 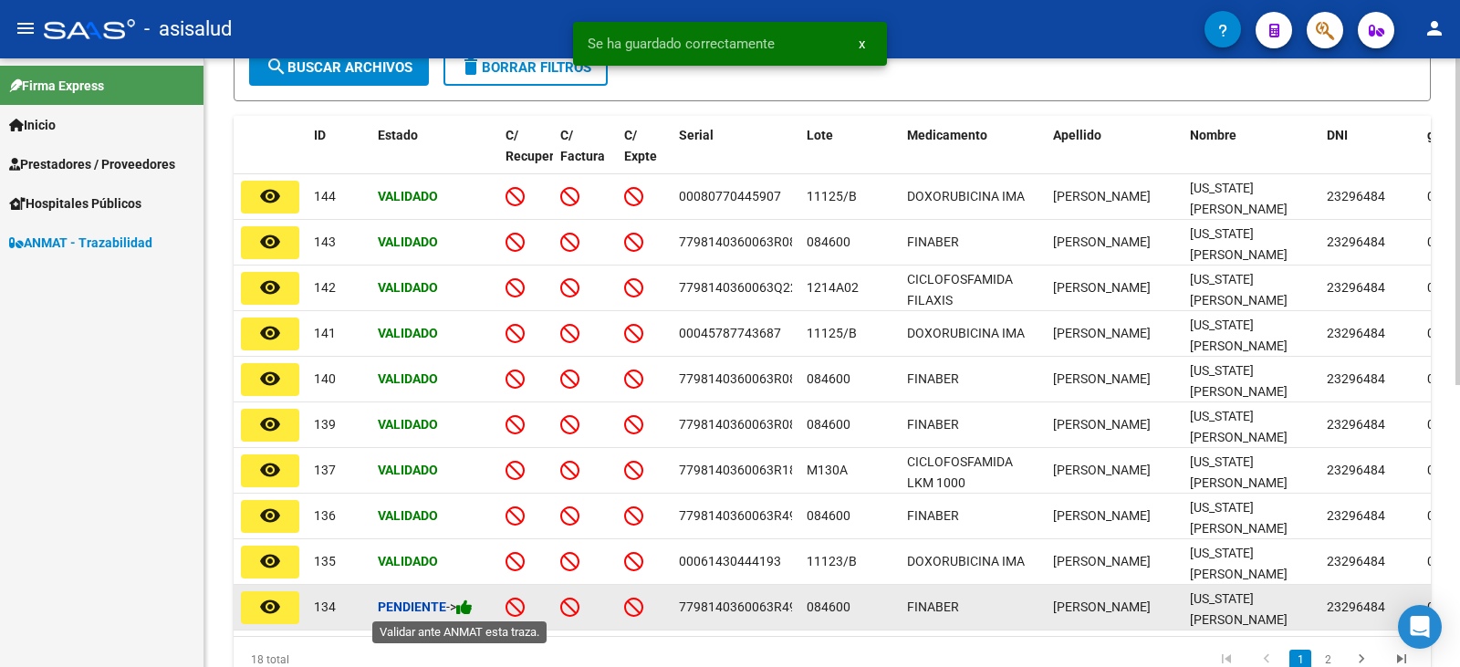 I want to click on span: Firma Express, so click(x=57, y=86).